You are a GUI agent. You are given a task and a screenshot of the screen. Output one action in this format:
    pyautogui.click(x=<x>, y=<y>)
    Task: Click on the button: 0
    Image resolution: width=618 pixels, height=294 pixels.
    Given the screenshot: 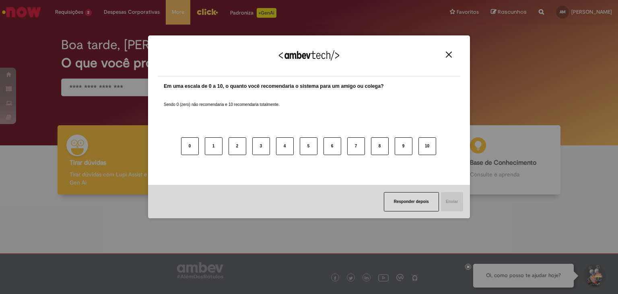 What is the action you would take?
    pyautogui.click(x=190, y=146)
    